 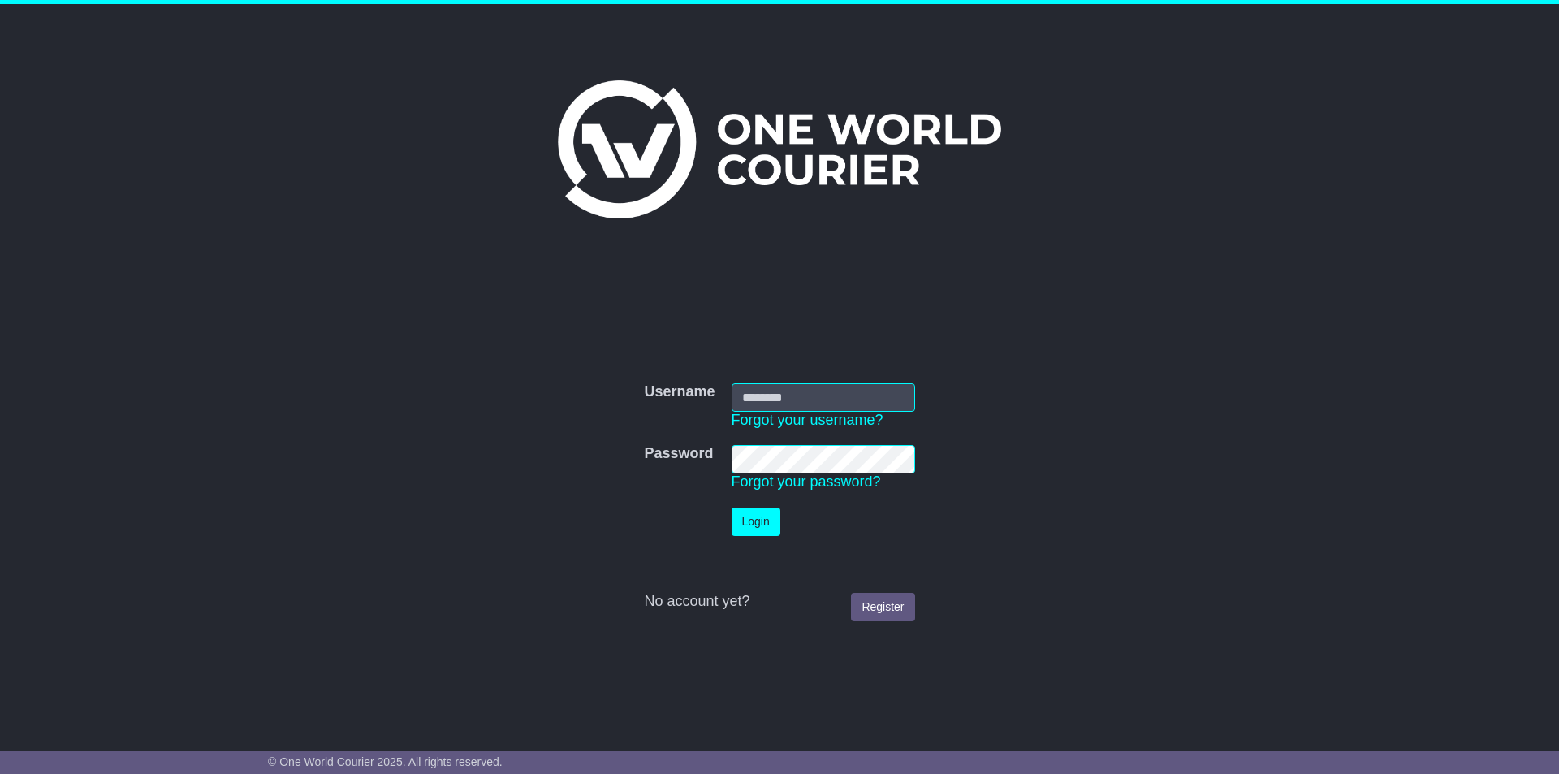 What do you see at coordinates (679, 392) in the screenshot?
I see `label: Username` at bounding box center [679, 392].